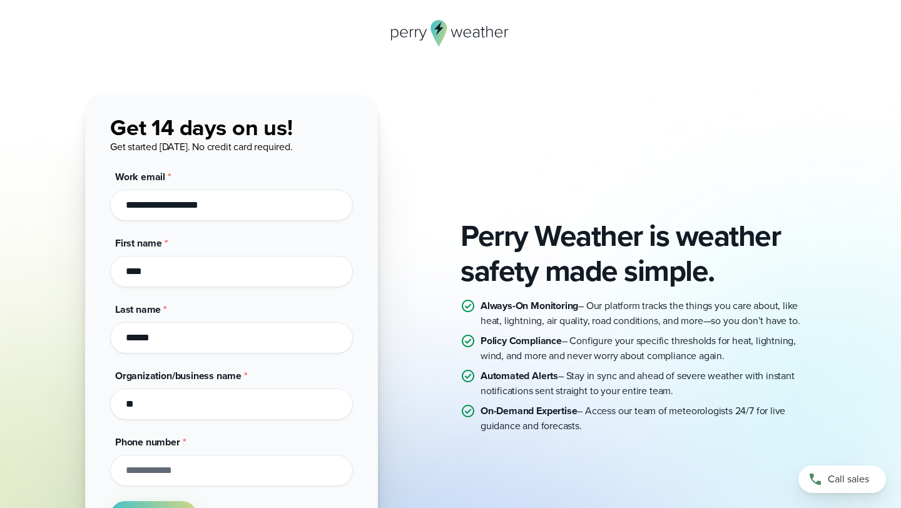  Describe the element at coordinates (529, 410) in the screenshot. I see `strong: On-Demand Expertise` at that location.